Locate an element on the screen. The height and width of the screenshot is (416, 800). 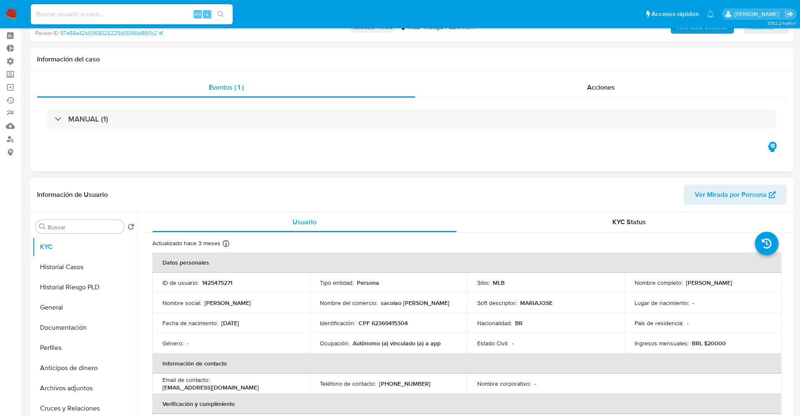
button: Documentación is located at coordinates (85, 328).